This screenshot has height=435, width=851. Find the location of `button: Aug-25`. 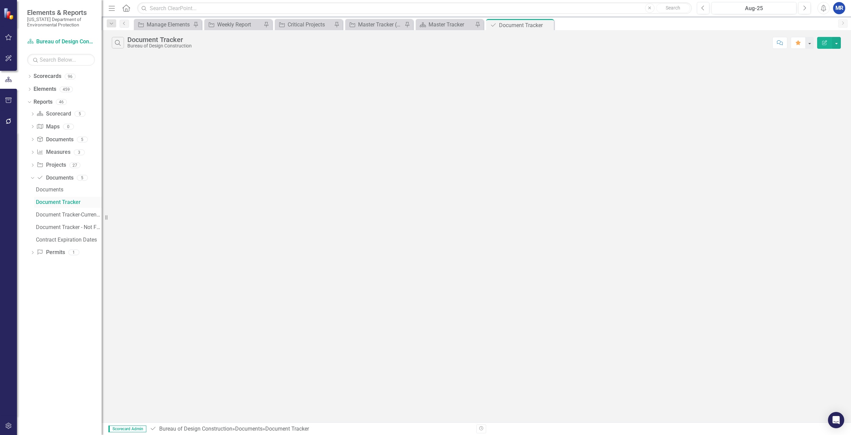

button: Aug-25 is located at coordinates (754, 8).